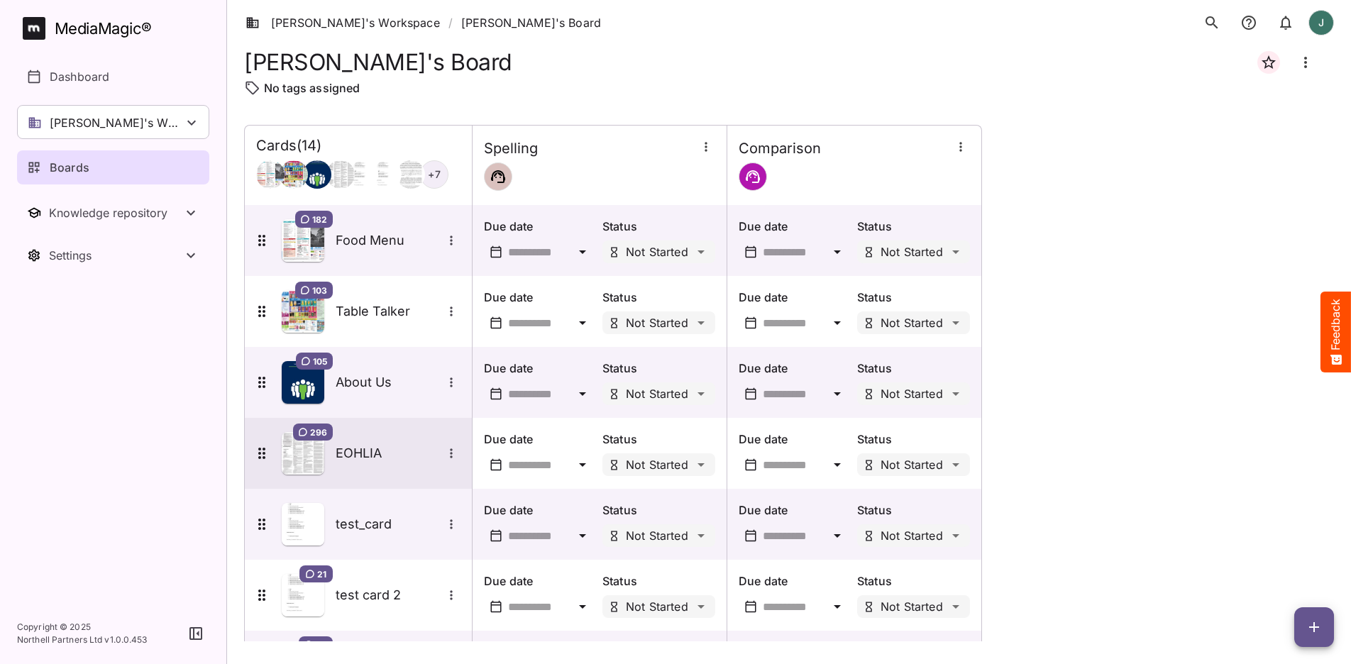  Describe the element at coordinates (389, 382) in the screenshot. I see `h5: About Us` at that location.